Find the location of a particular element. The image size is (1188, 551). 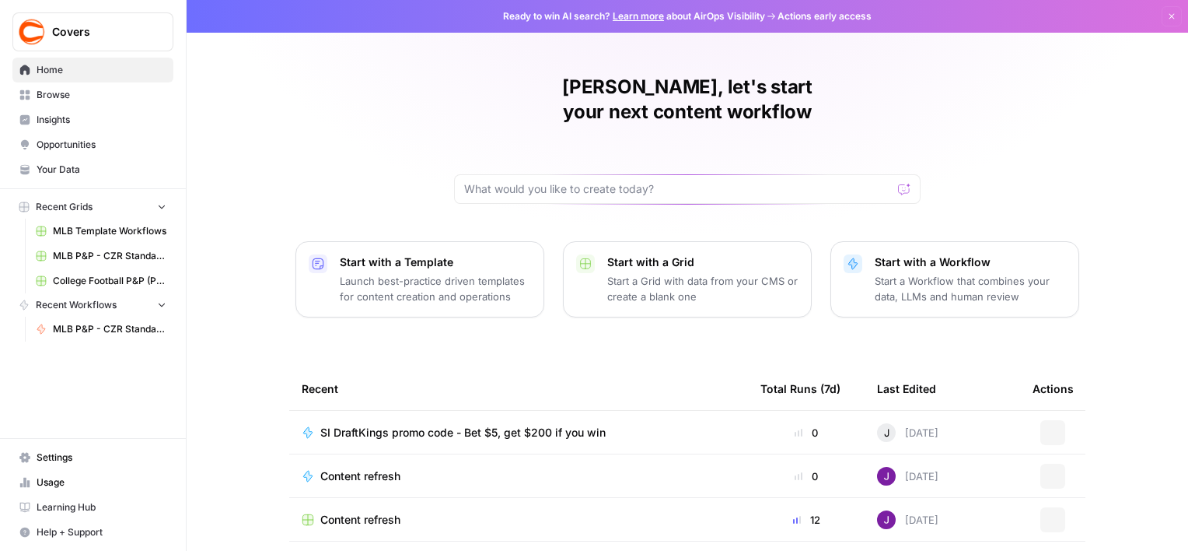

span: Recent Workflows is located at coordinates (76, 305).